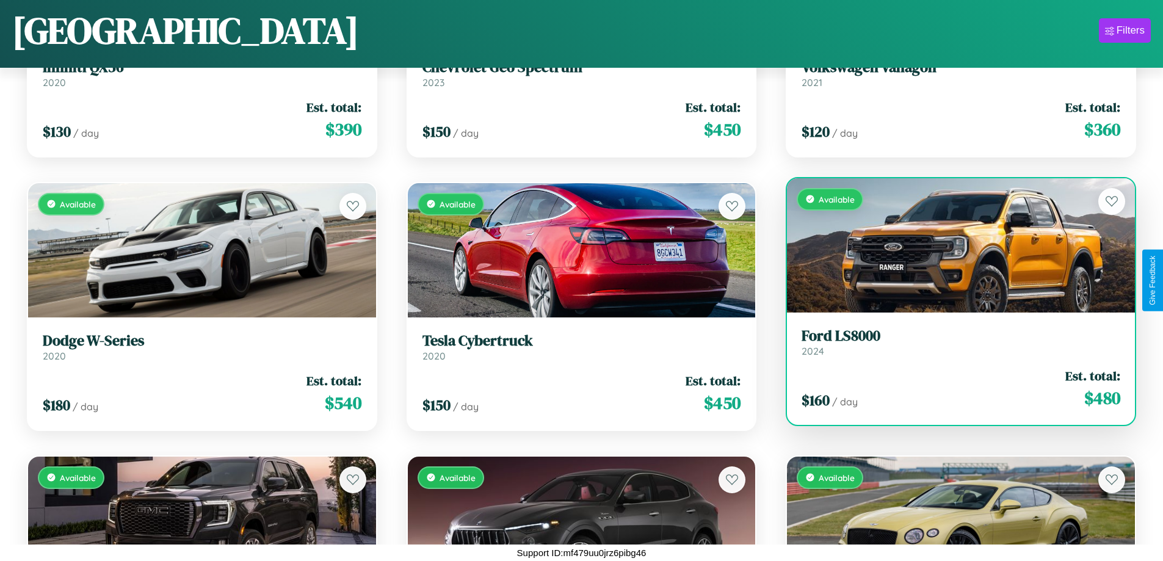  What do you see at coordinates (343, 403) in the screenshot?
I see `span: $ 540` at bounding box center [343, 403].